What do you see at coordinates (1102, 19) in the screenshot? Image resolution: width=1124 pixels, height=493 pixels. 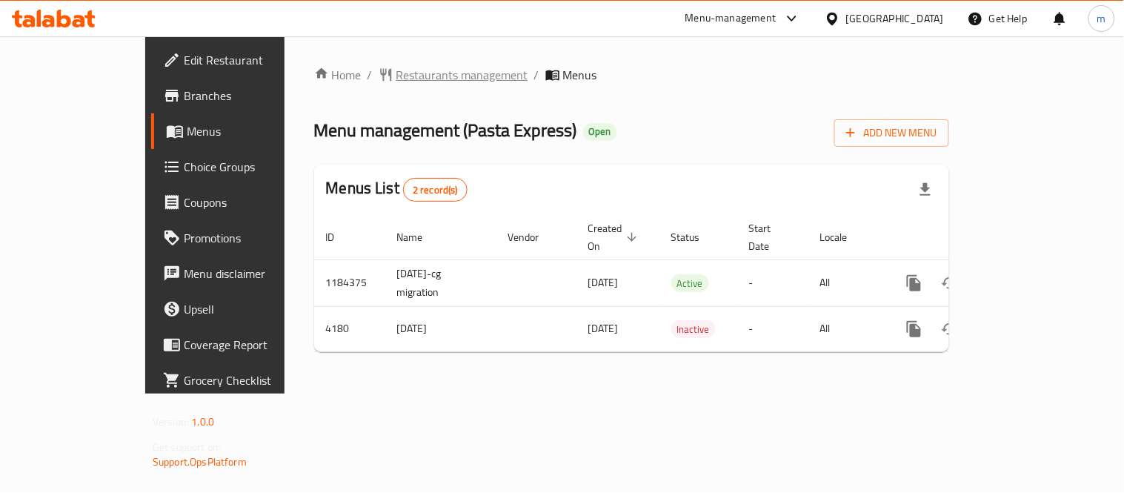 I see `span: m` at bounding box center [1102, 19].